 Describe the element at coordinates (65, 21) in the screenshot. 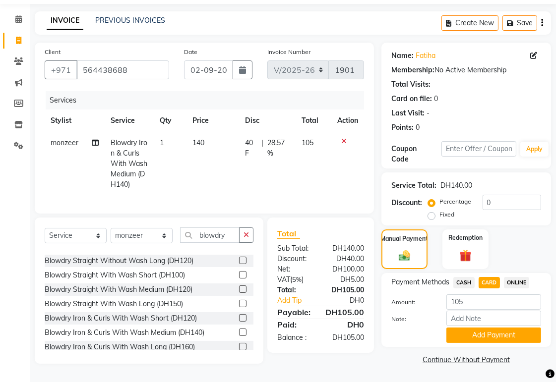

I see `a: INVOICE` at that location.